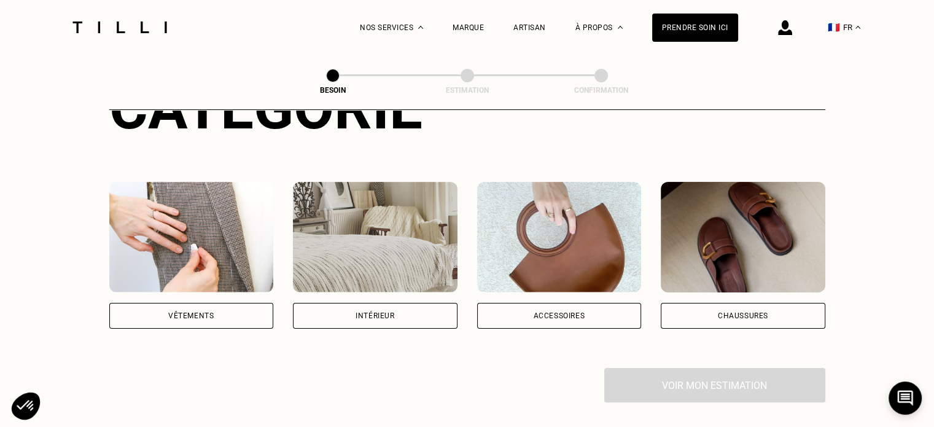  I want to click on div: Accessoires, so click(559, 316).